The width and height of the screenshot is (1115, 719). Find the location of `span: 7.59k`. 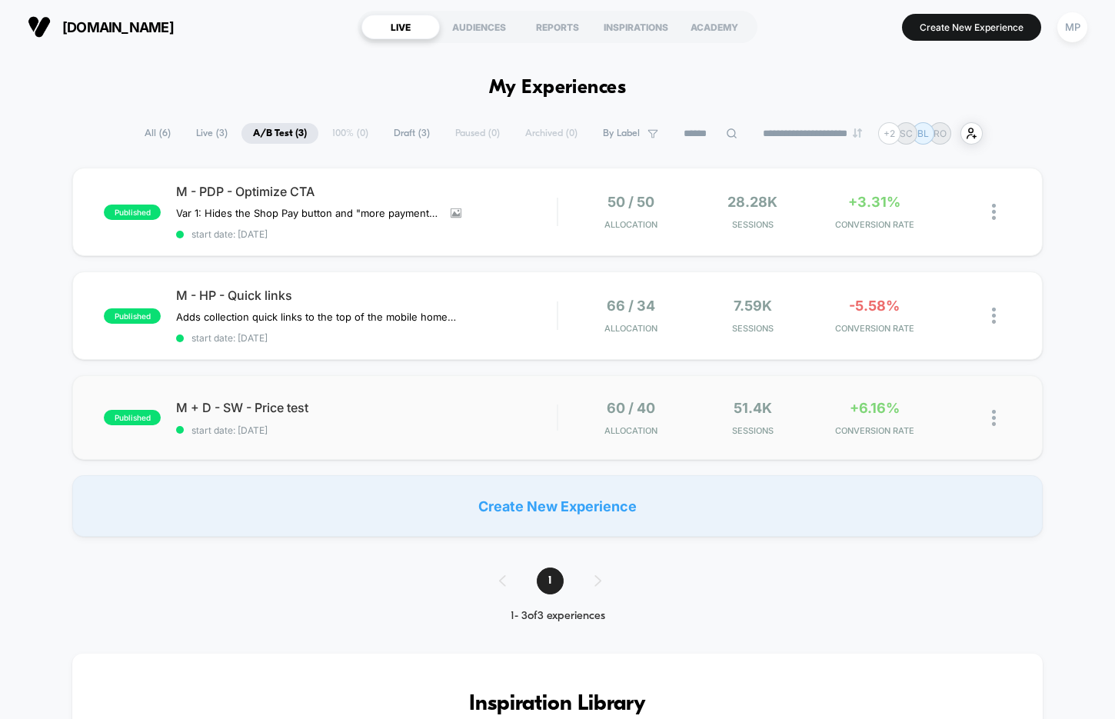

span: 7.59k is located at coordinates (753, 305).